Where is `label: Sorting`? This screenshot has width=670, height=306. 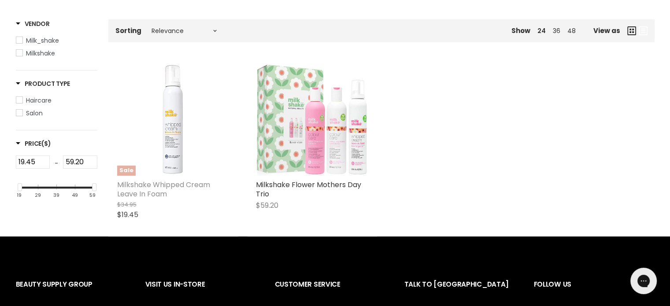 label: Sorting is located at coordinates (128, 30).